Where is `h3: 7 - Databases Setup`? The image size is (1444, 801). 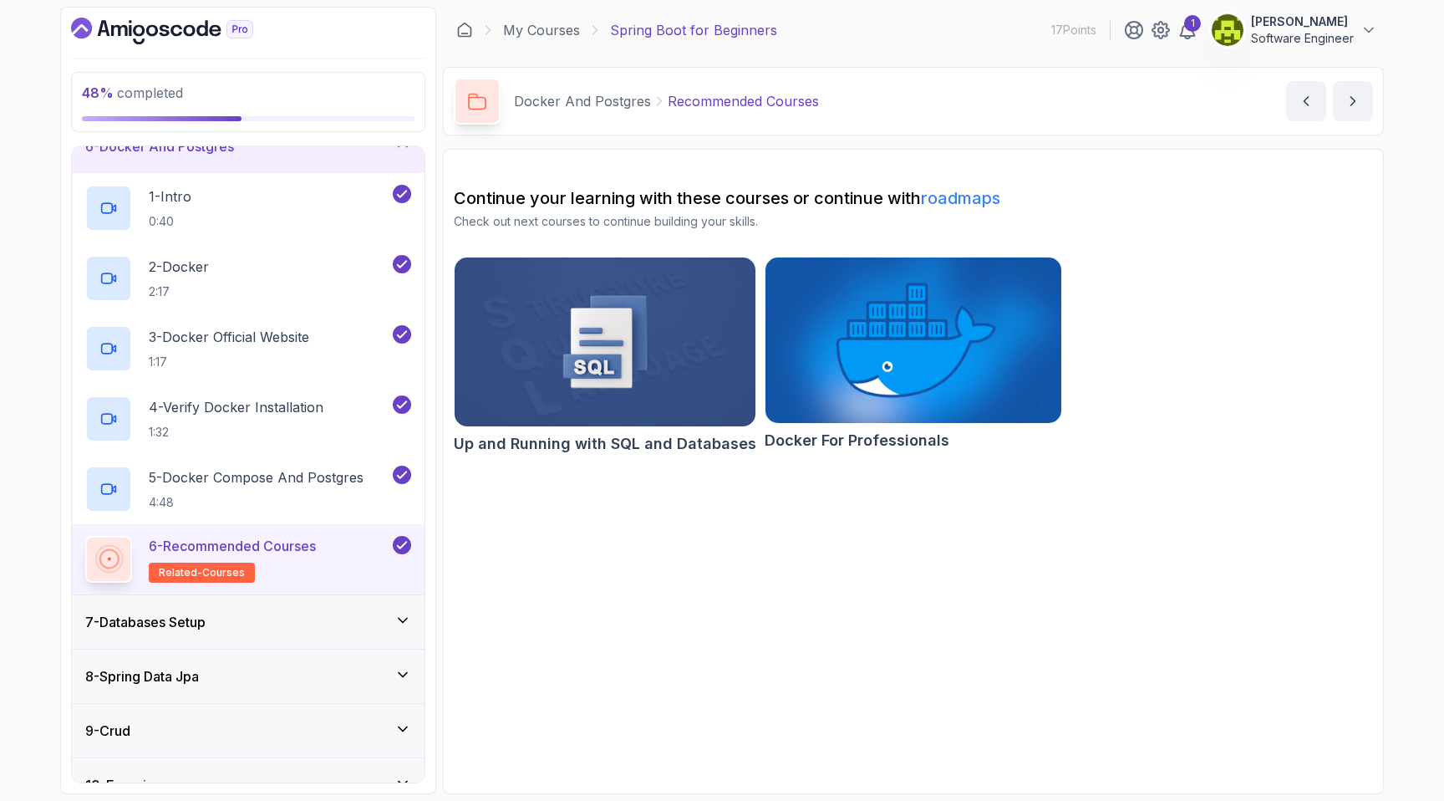 h3: 7 - Databases Setup is located at coordinates (145, 622).